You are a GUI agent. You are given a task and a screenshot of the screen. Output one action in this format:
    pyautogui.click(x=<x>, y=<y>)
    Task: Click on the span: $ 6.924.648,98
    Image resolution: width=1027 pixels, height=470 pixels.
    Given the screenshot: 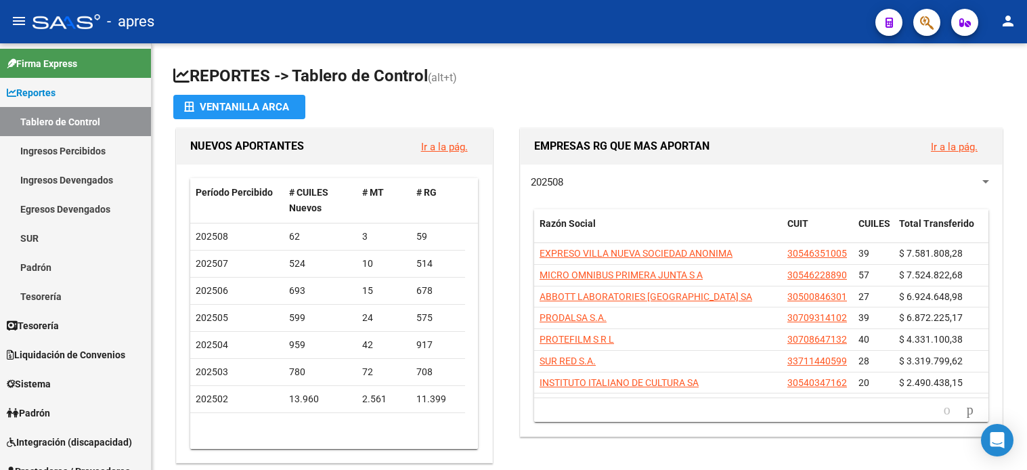 What is the action you would take?
    pyautogui.click(x=931, y=297)
    